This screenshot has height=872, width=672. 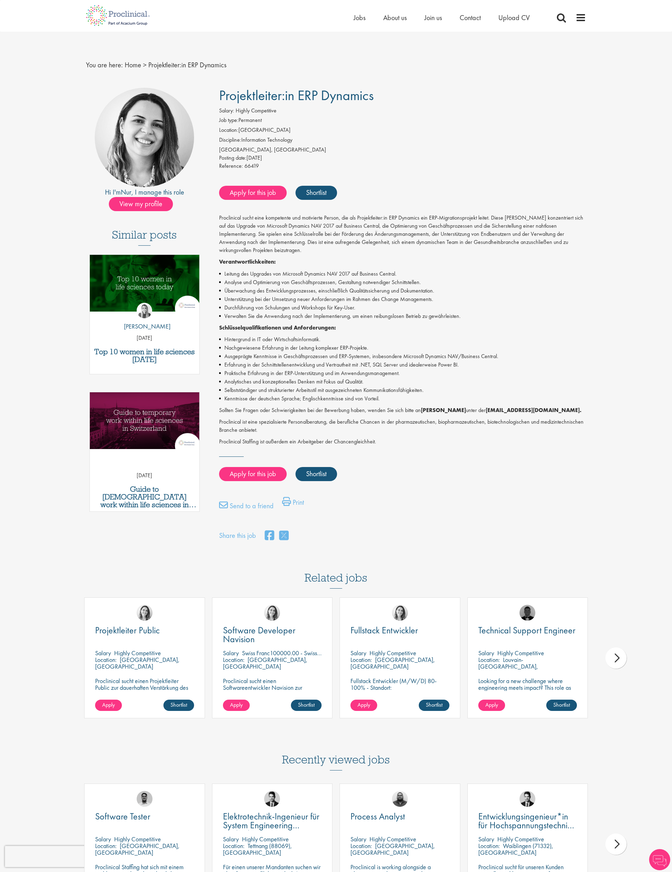 I want to click on a: Jobs, so click(x=360, y=18).